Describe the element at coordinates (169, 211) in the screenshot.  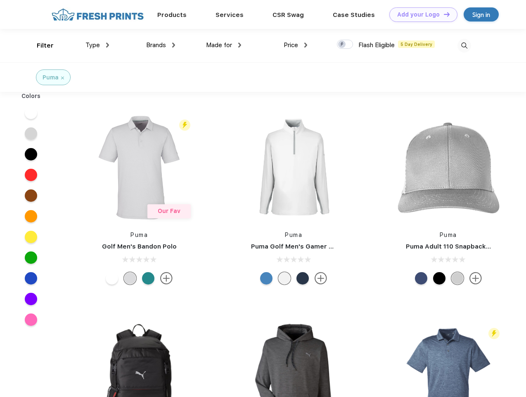
I see `span: Our Fav` at that location.